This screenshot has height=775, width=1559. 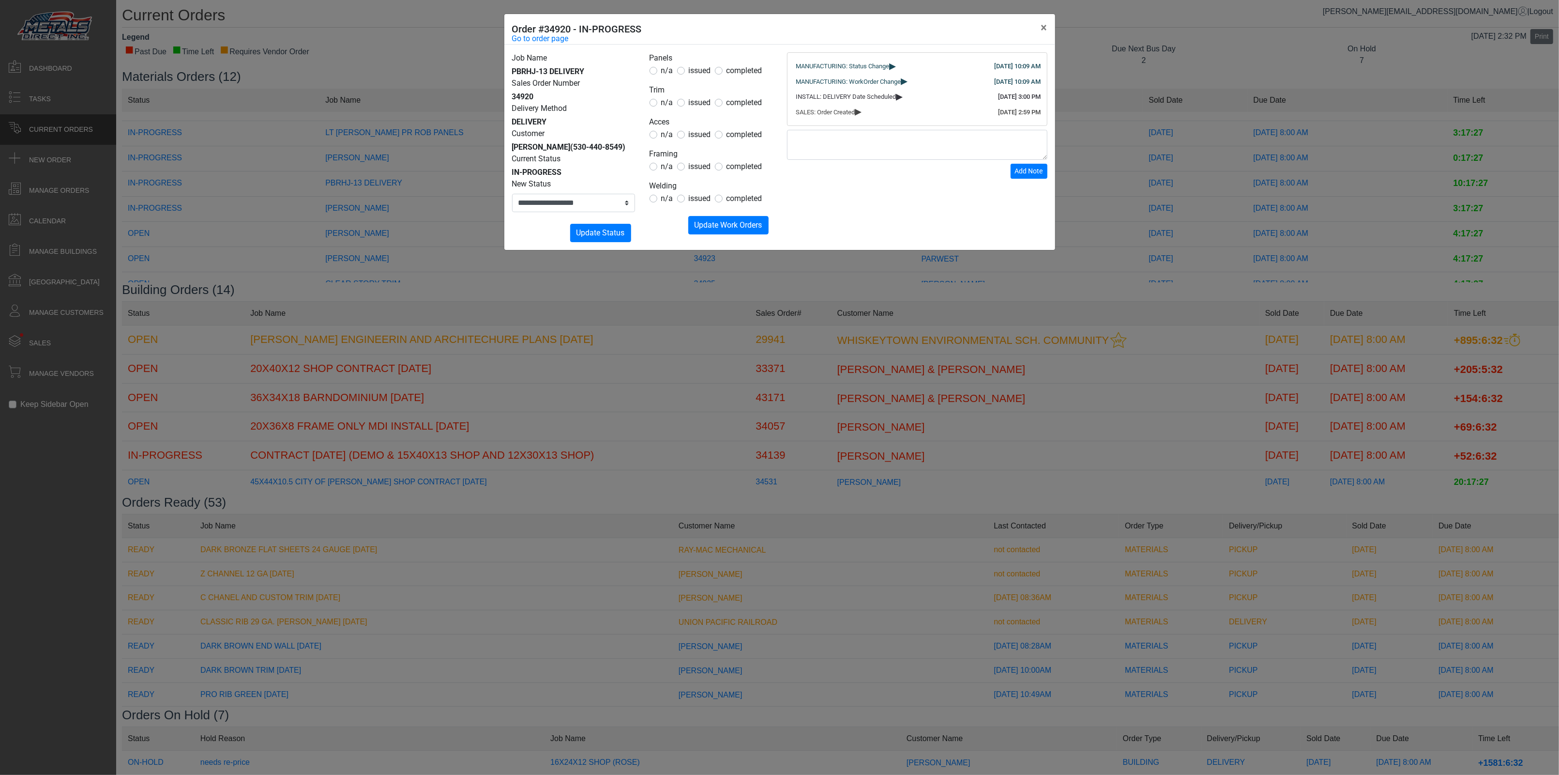 I want to click on label: Sales Order Number, so click(x=546, y=83).